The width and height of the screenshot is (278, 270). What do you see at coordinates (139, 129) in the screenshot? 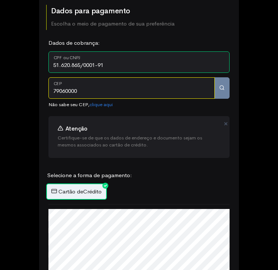
I see `h4: Atenção` at bounding box center [139, 129].